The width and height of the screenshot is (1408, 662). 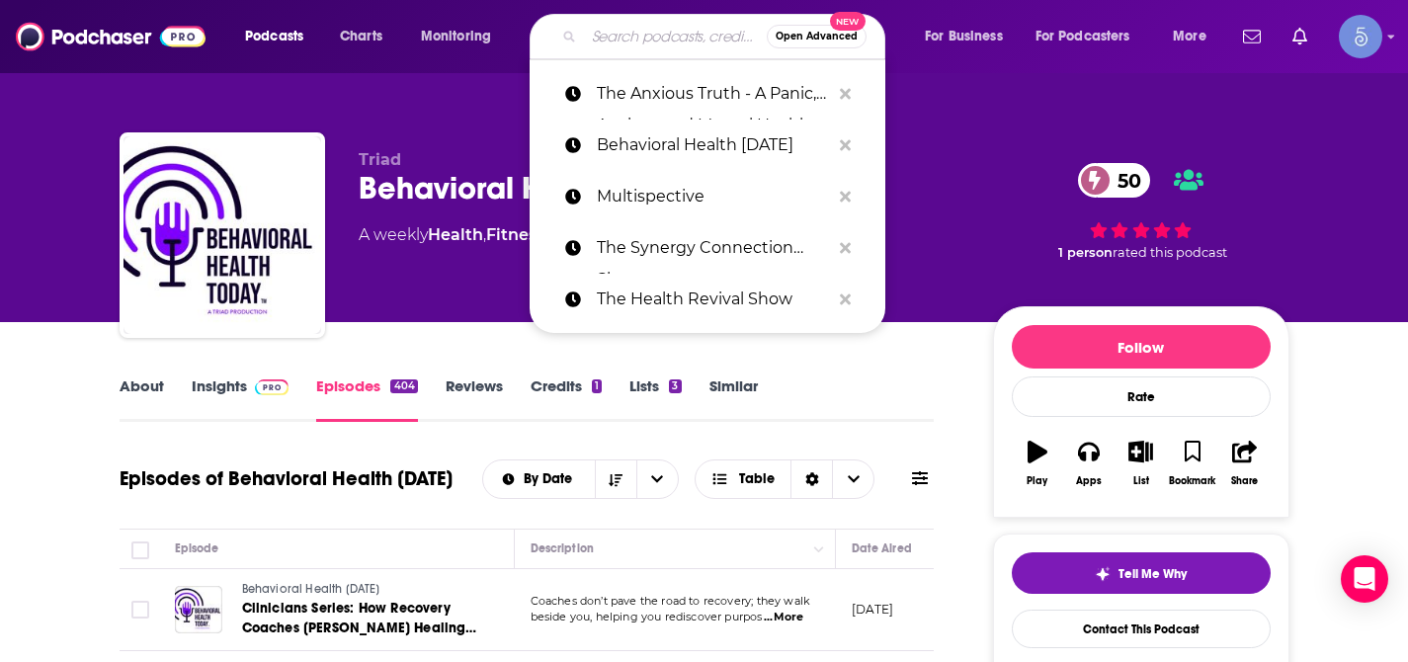 I want to click on img: tell me why sparkle, so click(x=1103, y=574).